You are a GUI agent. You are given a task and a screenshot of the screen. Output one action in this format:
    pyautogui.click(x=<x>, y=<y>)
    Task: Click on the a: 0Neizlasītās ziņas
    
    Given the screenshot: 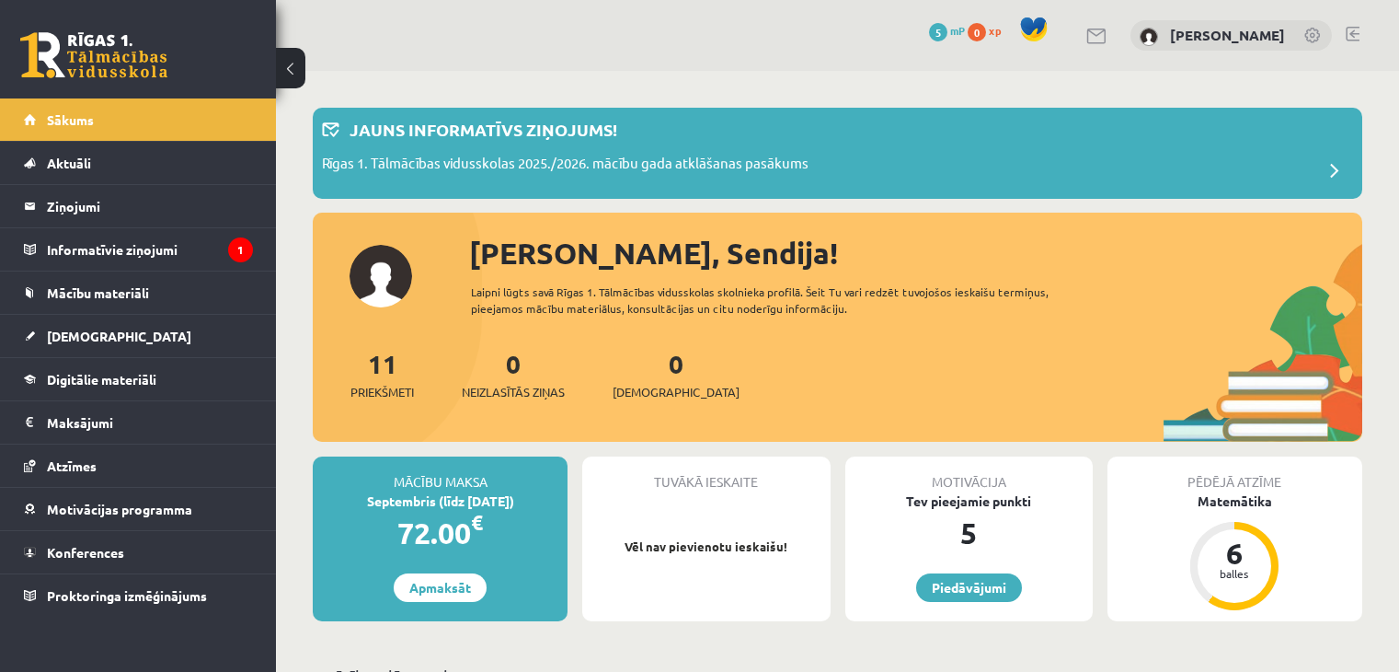 What is the action you would take?
    pyautogui.click(x=513, y=374)
    